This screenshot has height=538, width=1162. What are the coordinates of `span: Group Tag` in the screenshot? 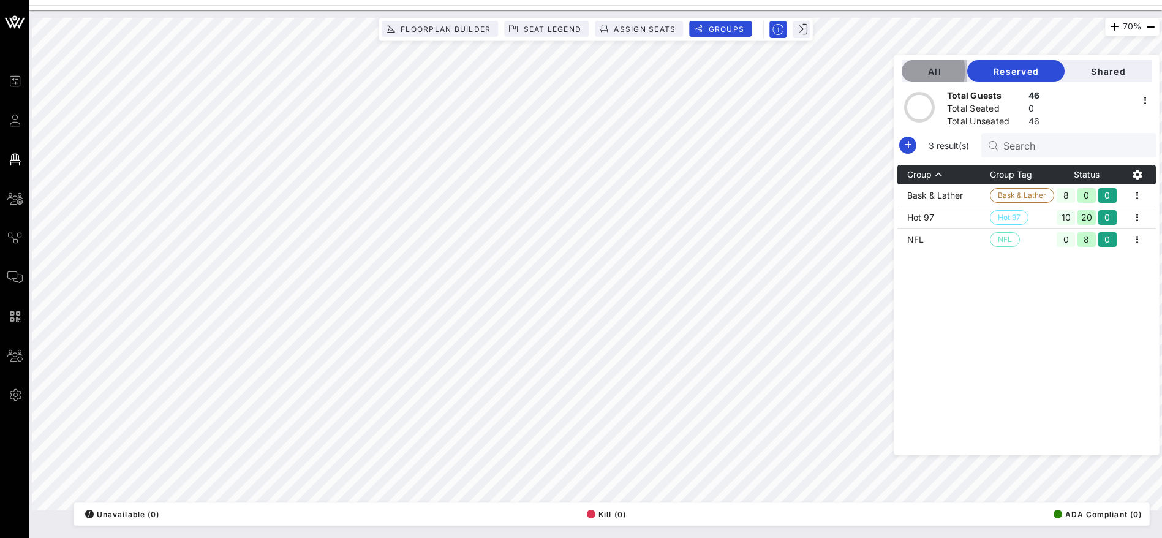 It's located at (1010, 174).